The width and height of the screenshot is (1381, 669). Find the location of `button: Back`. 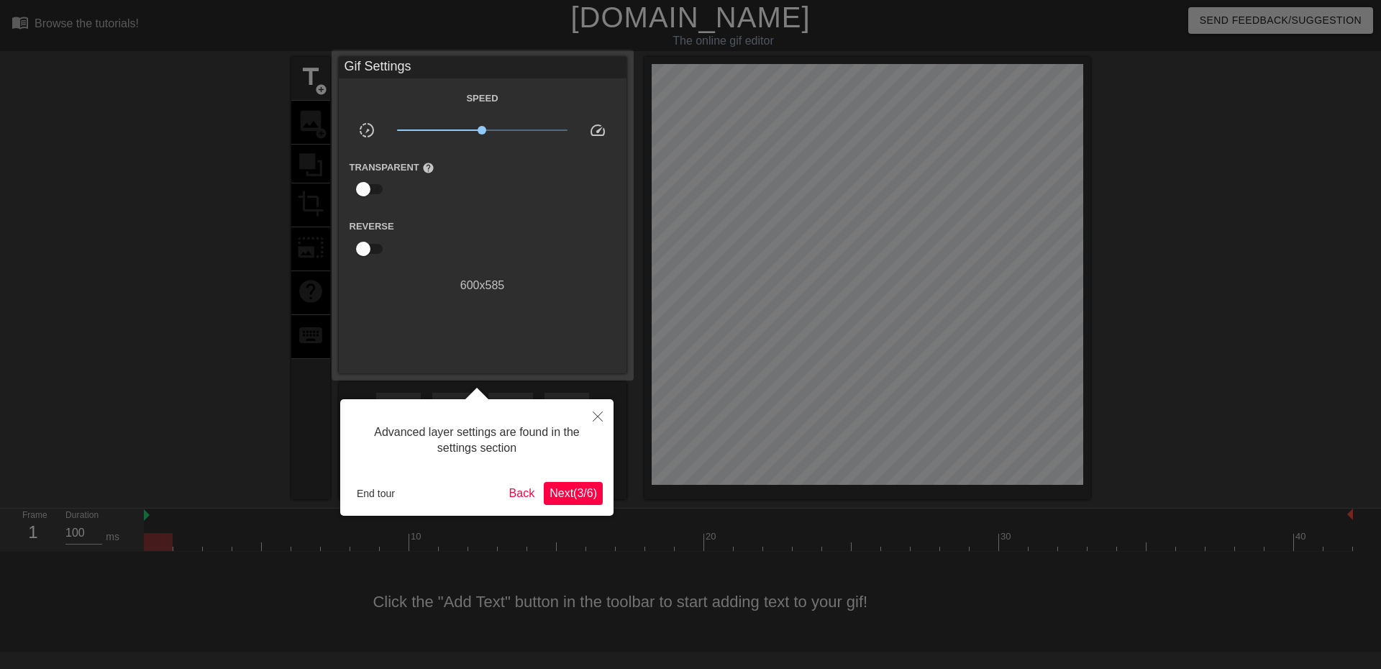

button: Back is located at coordinates (522, 493).